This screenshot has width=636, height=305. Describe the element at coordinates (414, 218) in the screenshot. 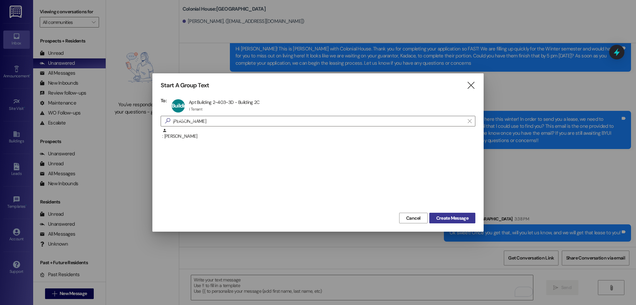

I see `span: Cancel` at that location.